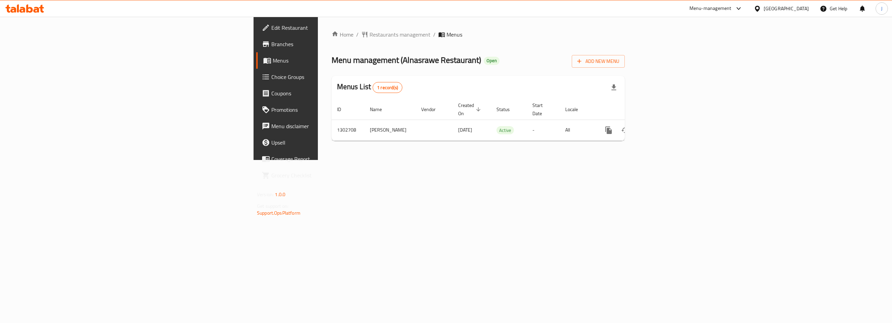 The height and width of the screenshot is (323, 892). Describe the element at coordinates (505, 130) in the screenshot. I see `div: Active` at that location.